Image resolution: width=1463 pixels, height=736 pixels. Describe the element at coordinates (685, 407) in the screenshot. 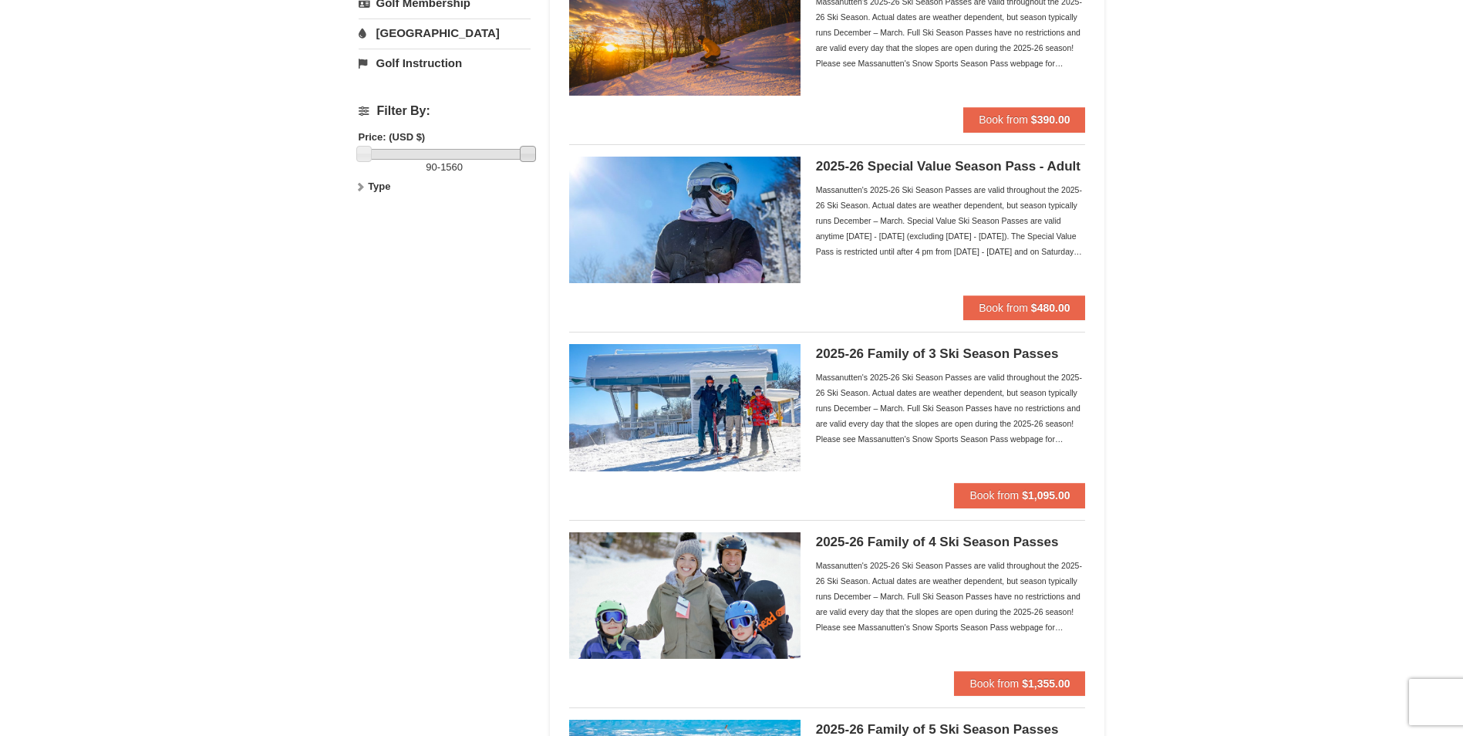

I see `img: 6619937-199-446e7550.jpg` at that location.